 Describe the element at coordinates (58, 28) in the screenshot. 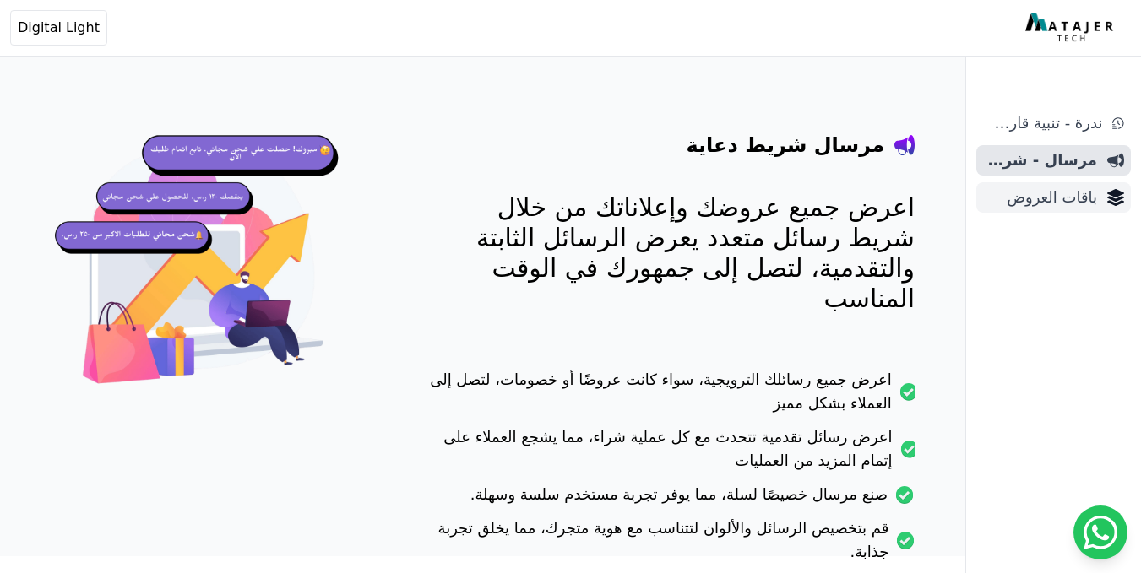

I see `span: Digital Light` at that location.